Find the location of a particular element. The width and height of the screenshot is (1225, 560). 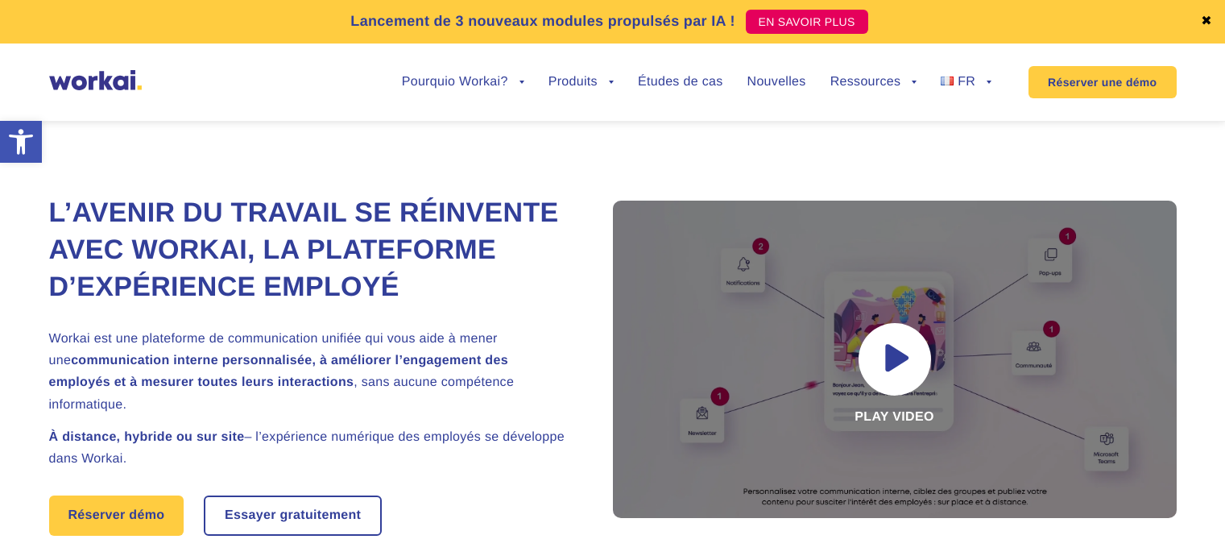

div: Play video is located at coordinates (895, 359).